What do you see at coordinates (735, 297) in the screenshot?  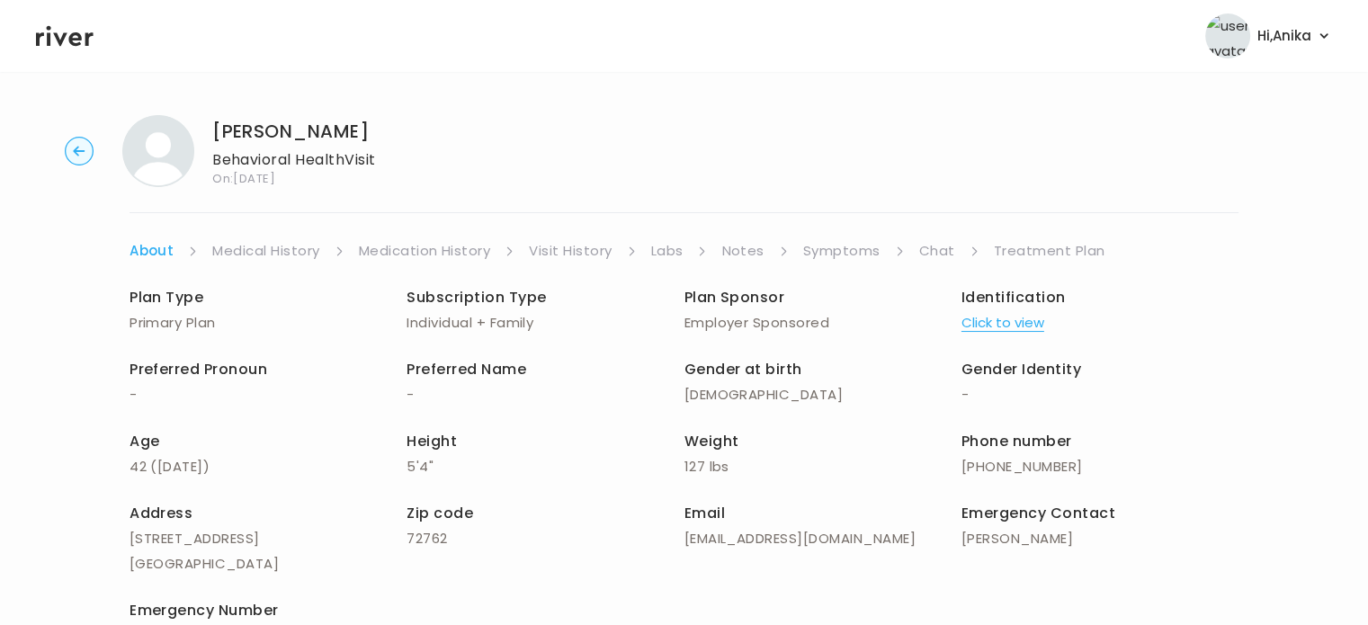 I see `span: Plan Sponsor` at bounding box center [735, 297].